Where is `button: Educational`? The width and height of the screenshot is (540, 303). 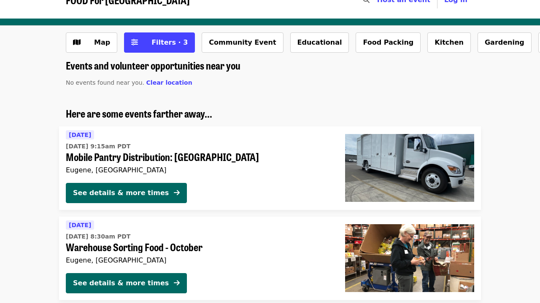
button: Educational is located at coordinates (320, 43).